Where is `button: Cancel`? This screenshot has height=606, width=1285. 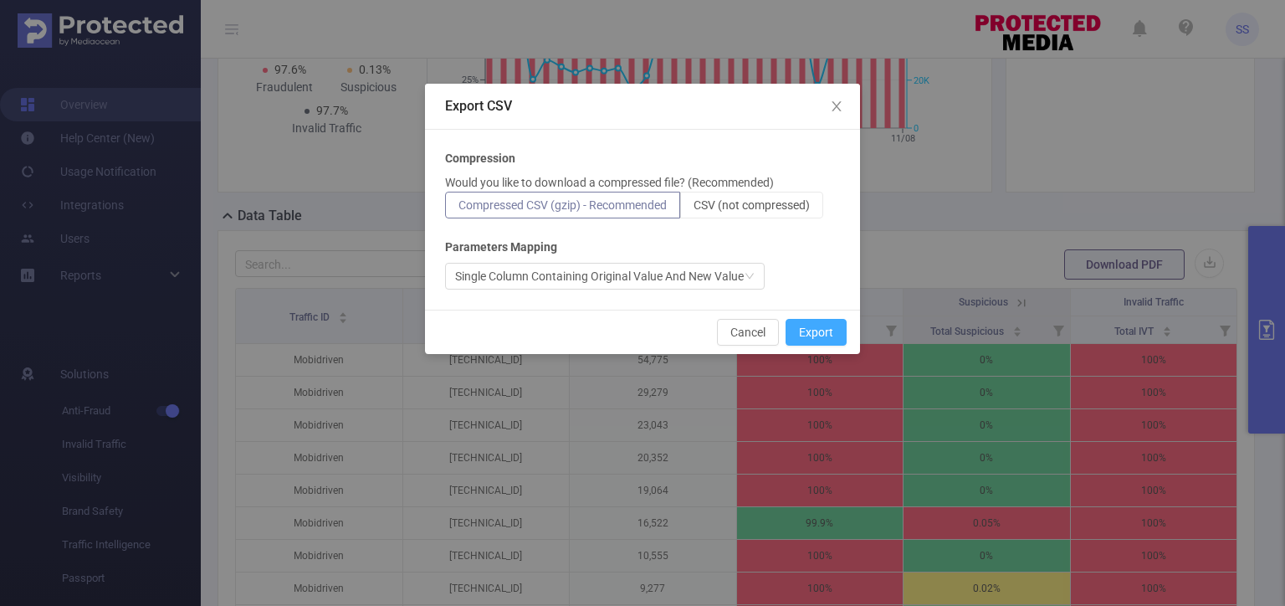 button: Cancel is located at coordinates (748, 332).